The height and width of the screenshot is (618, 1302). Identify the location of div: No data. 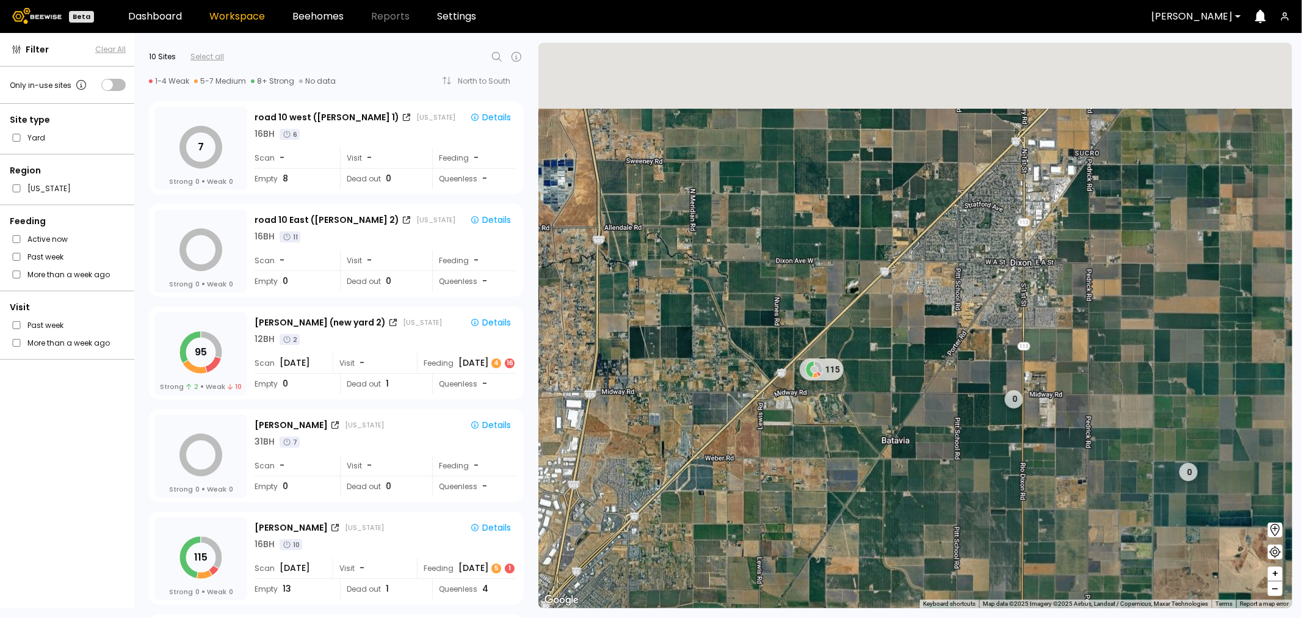
(317, 81).